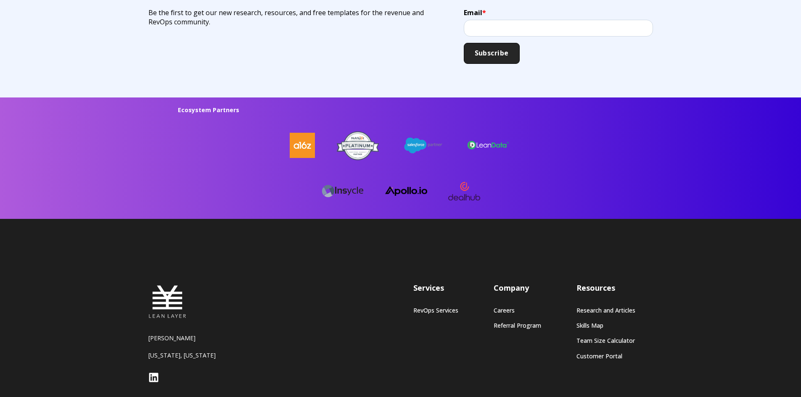 This screenshot has width=801, height=397. Describe the element at coordinates (489, 145) in the screenshot. I see `img: leandata-logo` at that location.